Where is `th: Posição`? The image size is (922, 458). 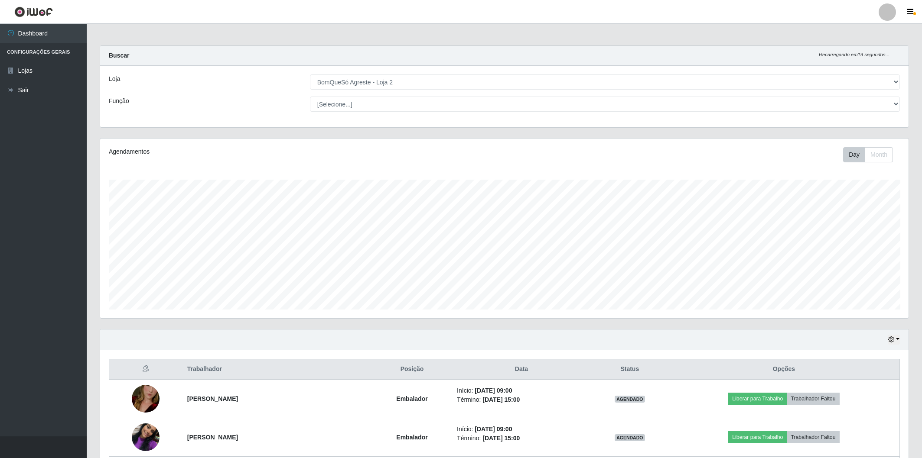
th: Posição is located at coordinates (412, 370).